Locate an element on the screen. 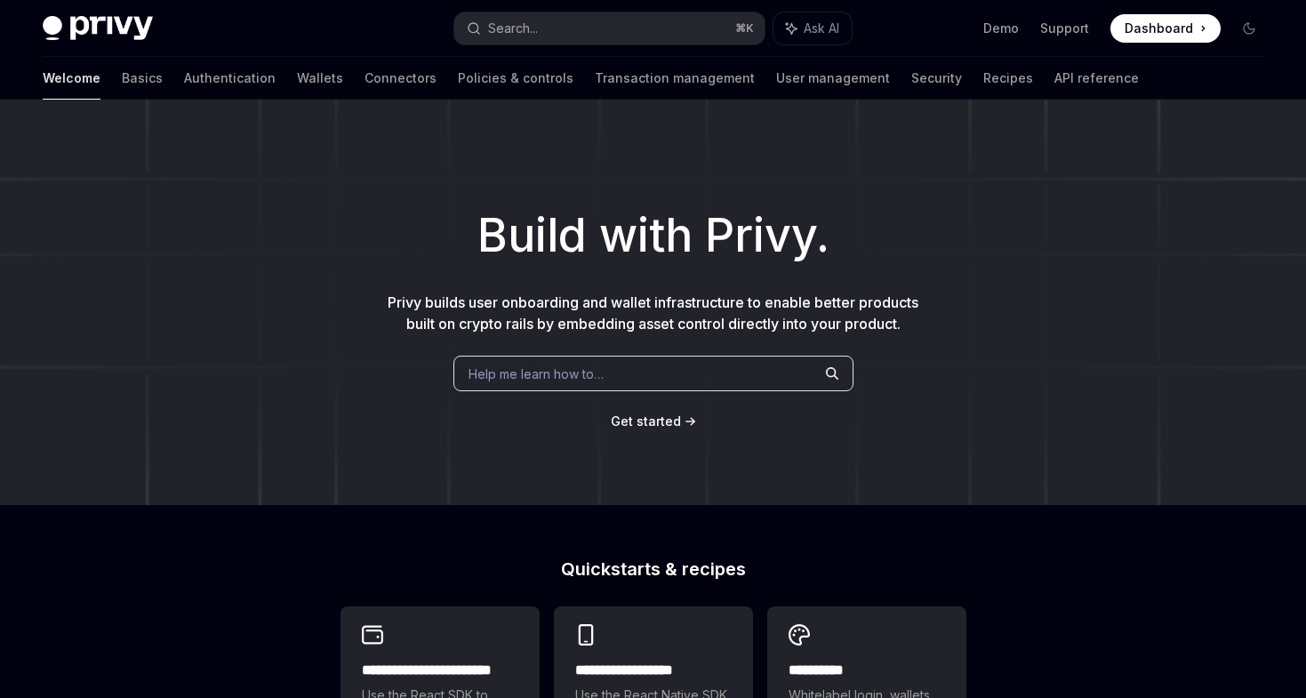 Image resolution: width=1306 pixels, height=698 pixels. a: Connectors is located at coordinates (400, 78).